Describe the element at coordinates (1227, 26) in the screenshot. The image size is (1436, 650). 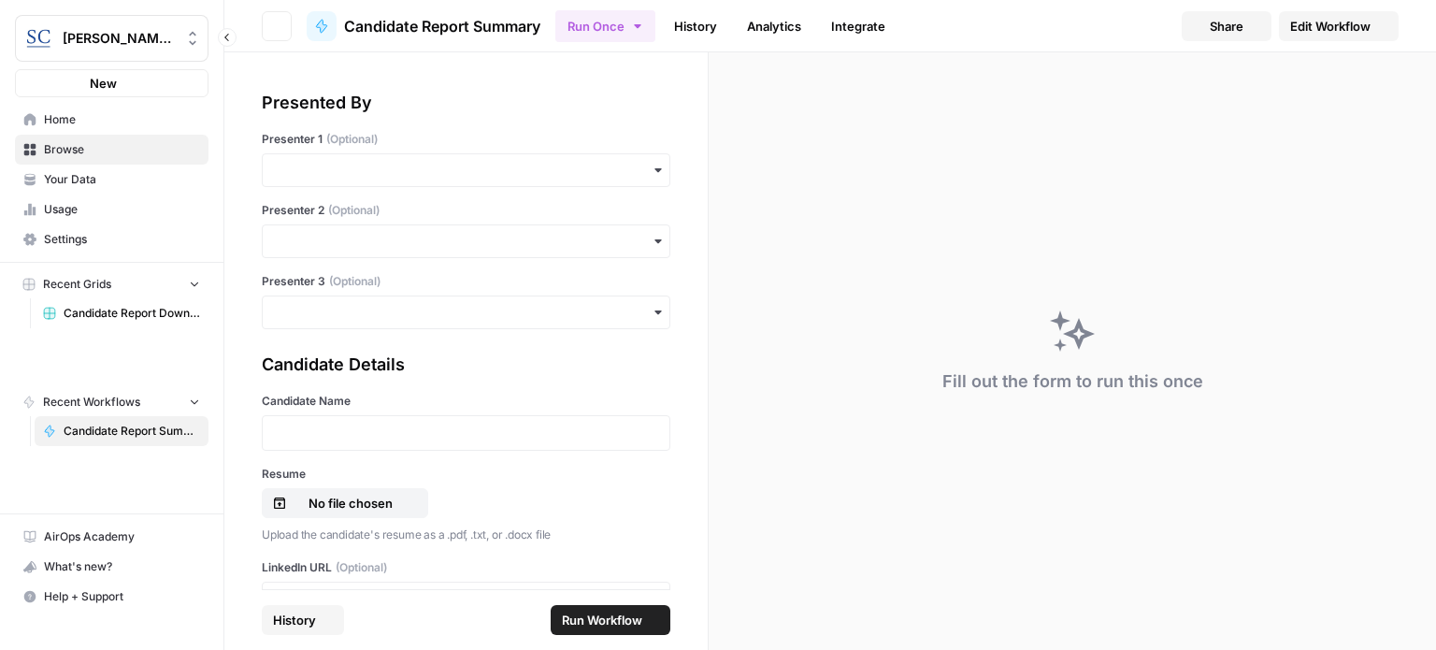
I see `button: Share` at that location.